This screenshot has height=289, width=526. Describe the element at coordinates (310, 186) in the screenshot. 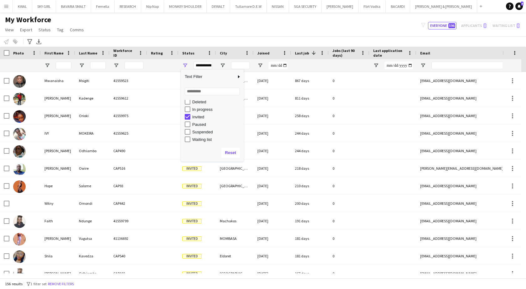

I see `div: 210 days` at that location.